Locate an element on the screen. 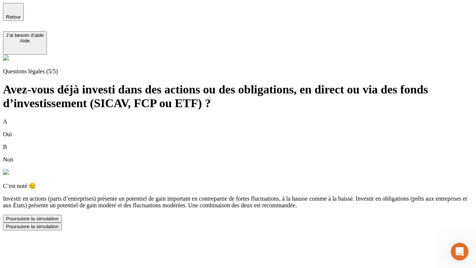 This screenshot has height=268, width=476. button: J’ai besoin d'aideAide is located at coordinates (25, 43).